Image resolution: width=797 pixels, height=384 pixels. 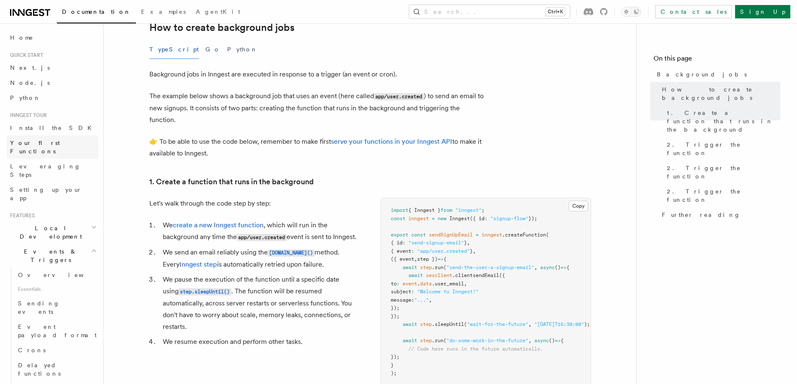 What do you see at coordinates (52, 232) in the screenshot?
I see `button: Local Development` at bounding box center [52, 232].